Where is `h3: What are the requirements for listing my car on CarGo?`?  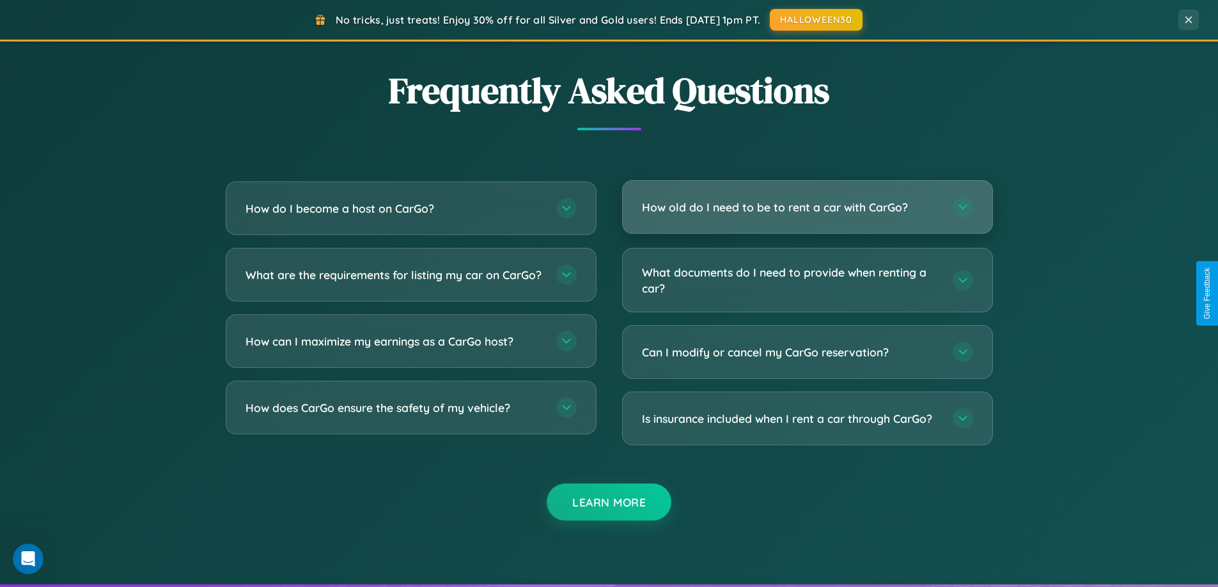
h3: What are the requirements for listing my car on CarGo? is located at coordinates (394, 275).